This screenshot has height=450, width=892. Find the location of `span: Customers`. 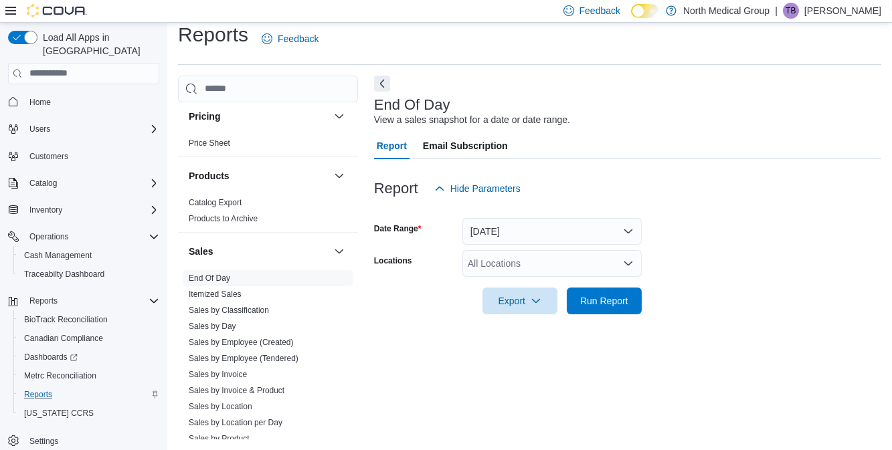

span: Customers is located at coordinates (49, 157).